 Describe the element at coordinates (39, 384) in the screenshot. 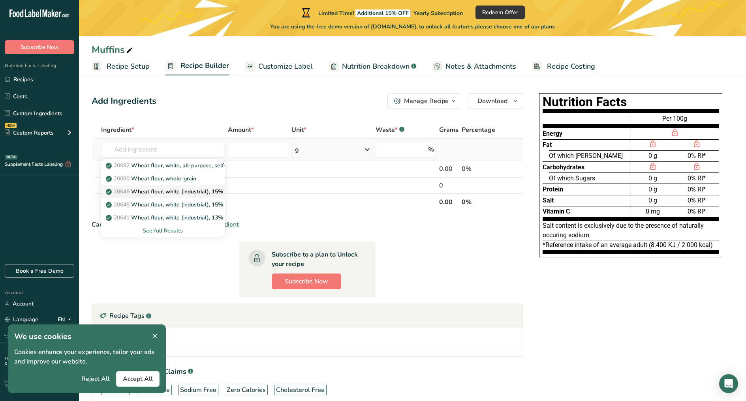

I see `div: Powered By FoodLabelMaker © 2025 All Rights Reserved` at that location.